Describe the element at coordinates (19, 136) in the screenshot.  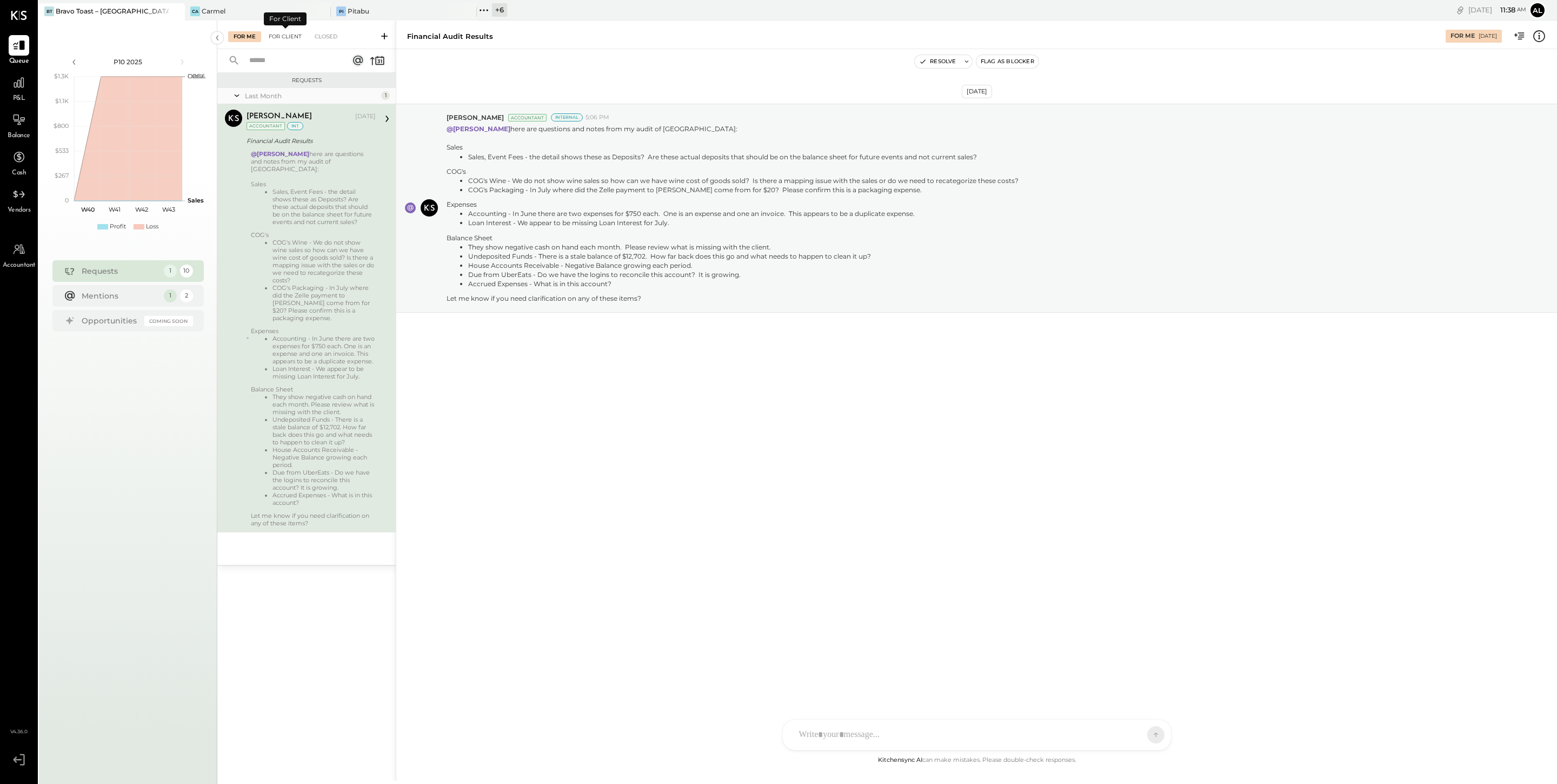
I see `span: Balance` at that location.